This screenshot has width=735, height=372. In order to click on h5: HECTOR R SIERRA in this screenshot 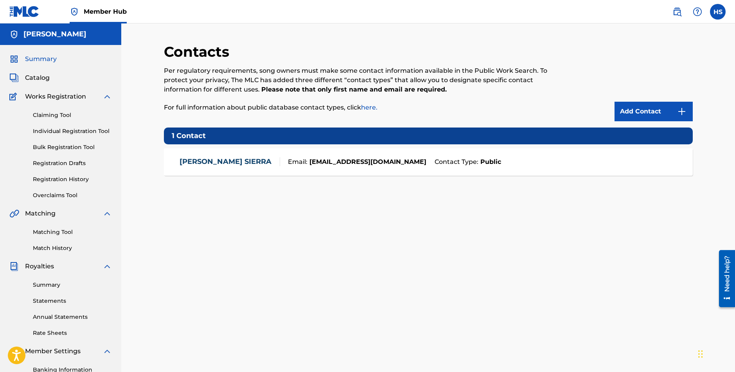, I will do `click(55, 34)`.